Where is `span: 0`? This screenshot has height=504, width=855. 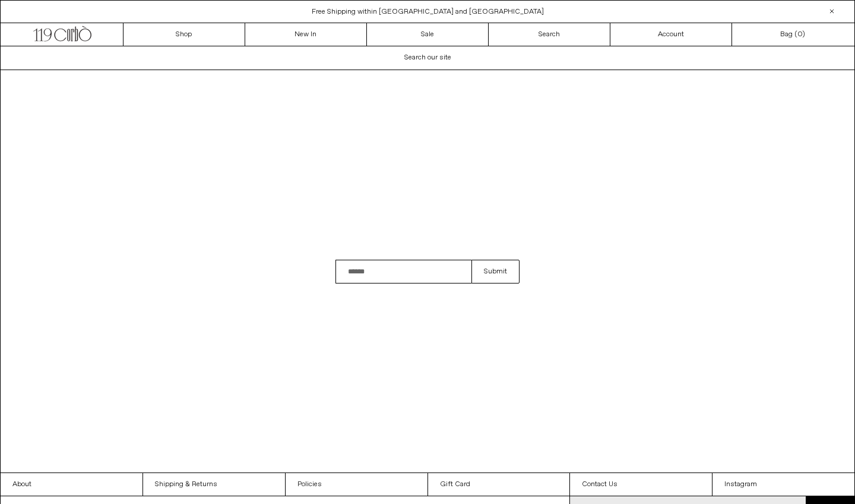 span: 0 is located at coordinates (800, 34).